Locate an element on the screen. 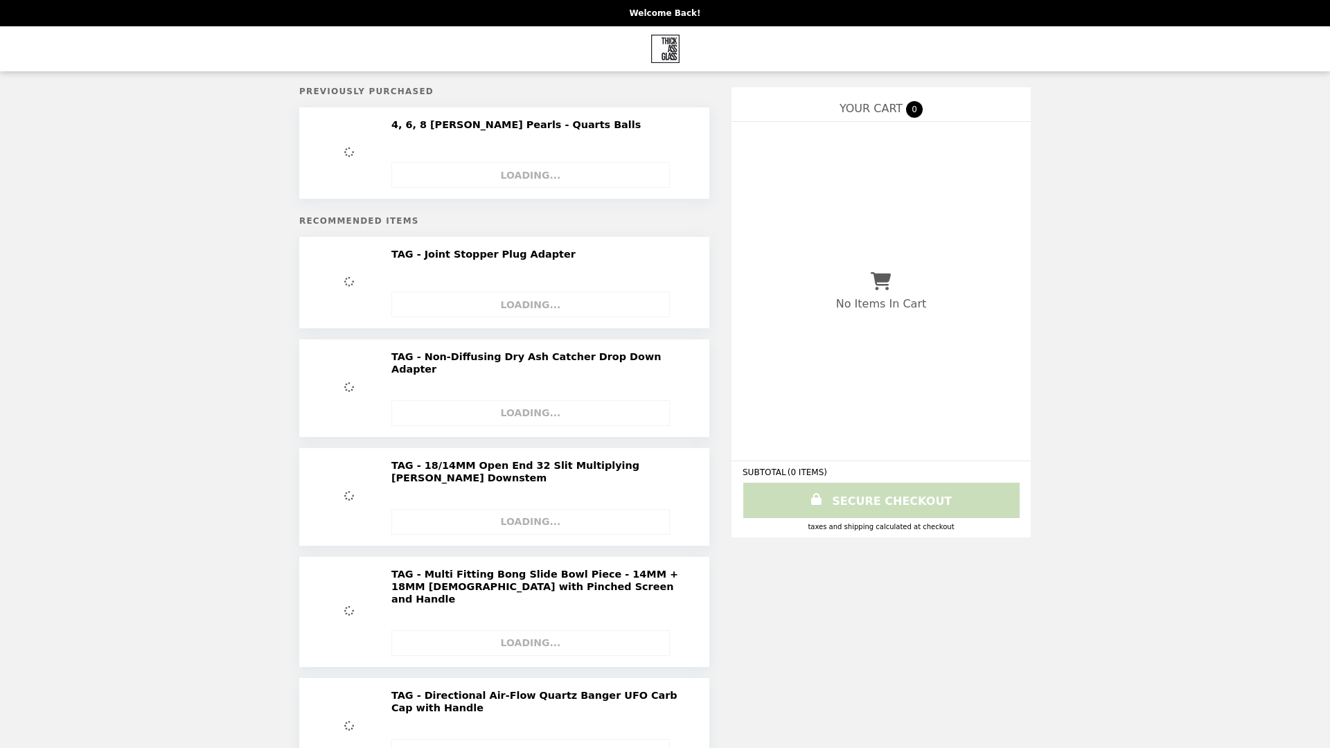  span: 0 is located at coordinates (914, 109).